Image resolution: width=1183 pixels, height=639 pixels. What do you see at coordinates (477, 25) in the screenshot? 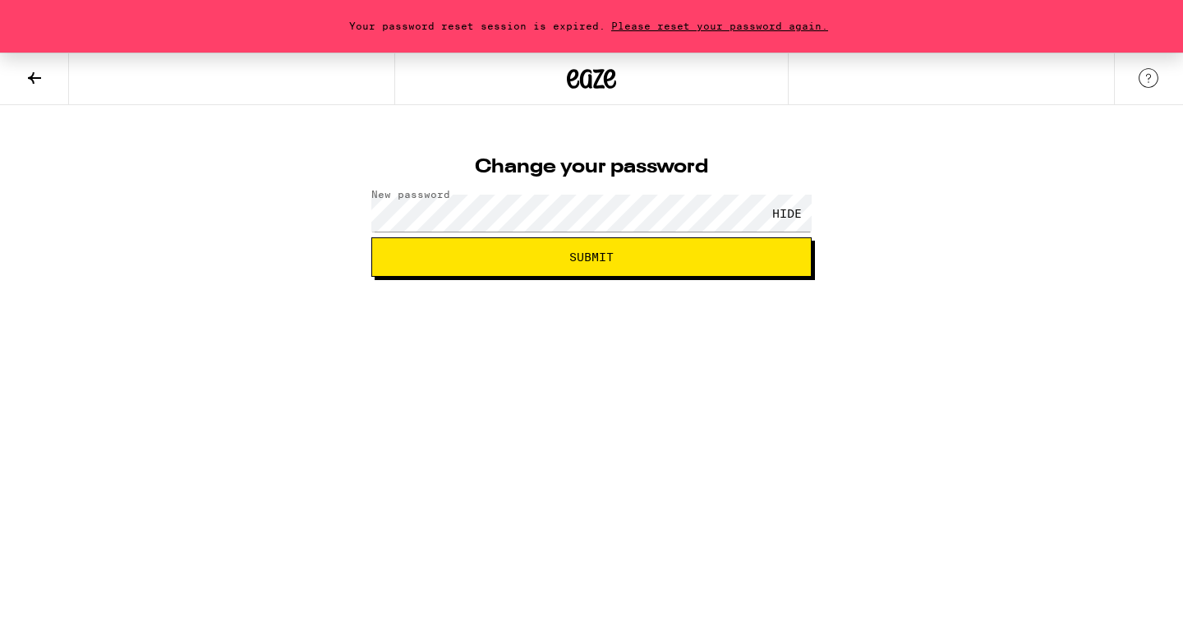
I see `span: Your password reset session is expired.` at bounding box center [477, 25].